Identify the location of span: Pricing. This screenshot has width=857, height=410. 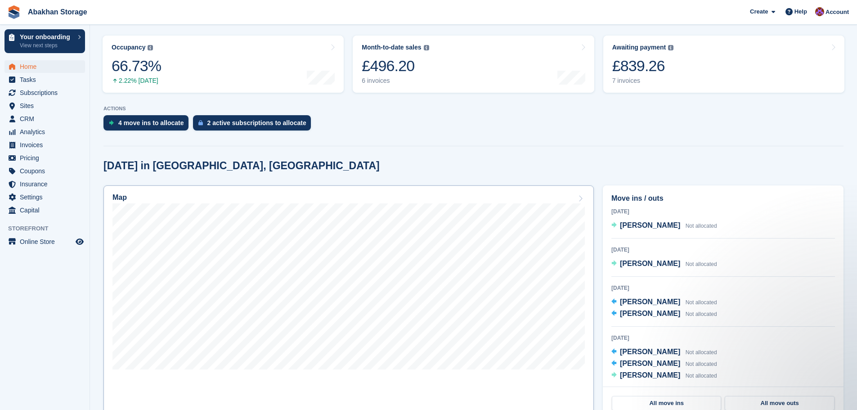
(47, 158).